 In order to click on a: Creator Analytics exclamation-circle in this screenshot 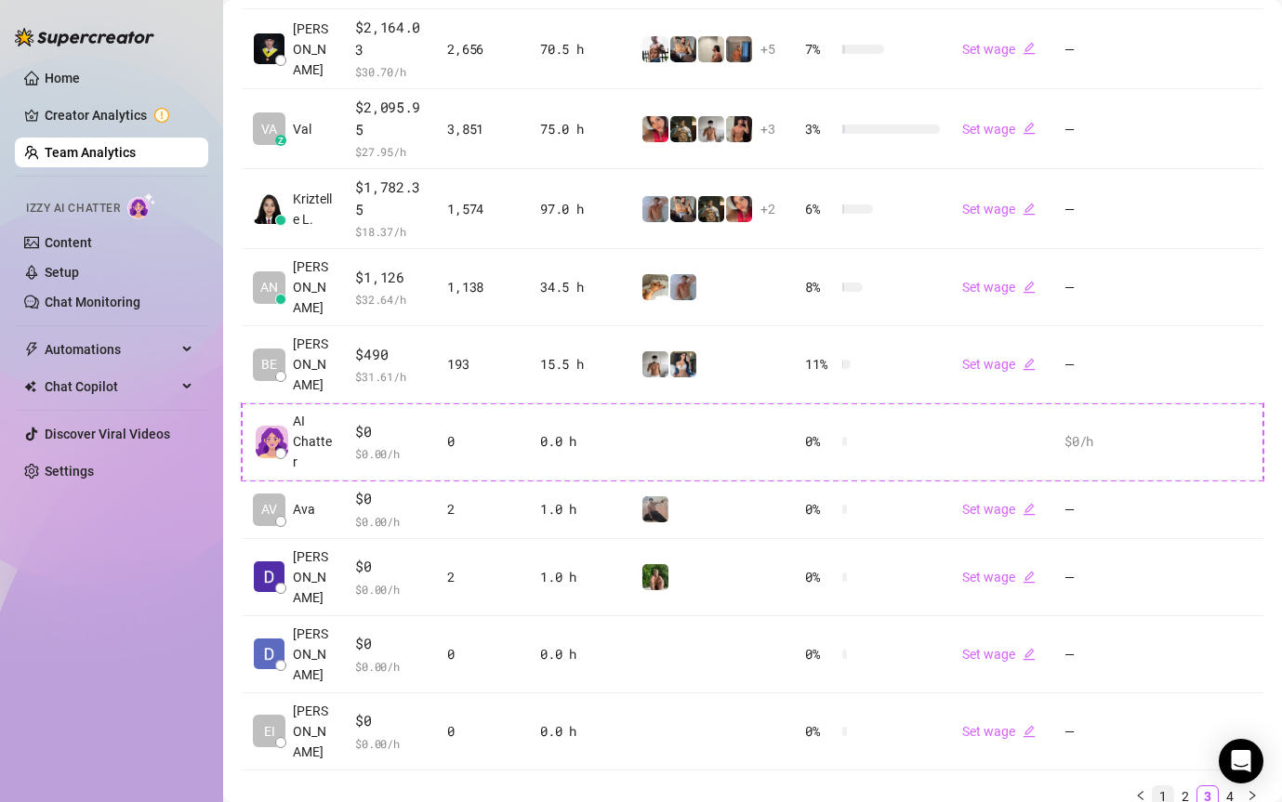, I will do `click(119, 115)`.